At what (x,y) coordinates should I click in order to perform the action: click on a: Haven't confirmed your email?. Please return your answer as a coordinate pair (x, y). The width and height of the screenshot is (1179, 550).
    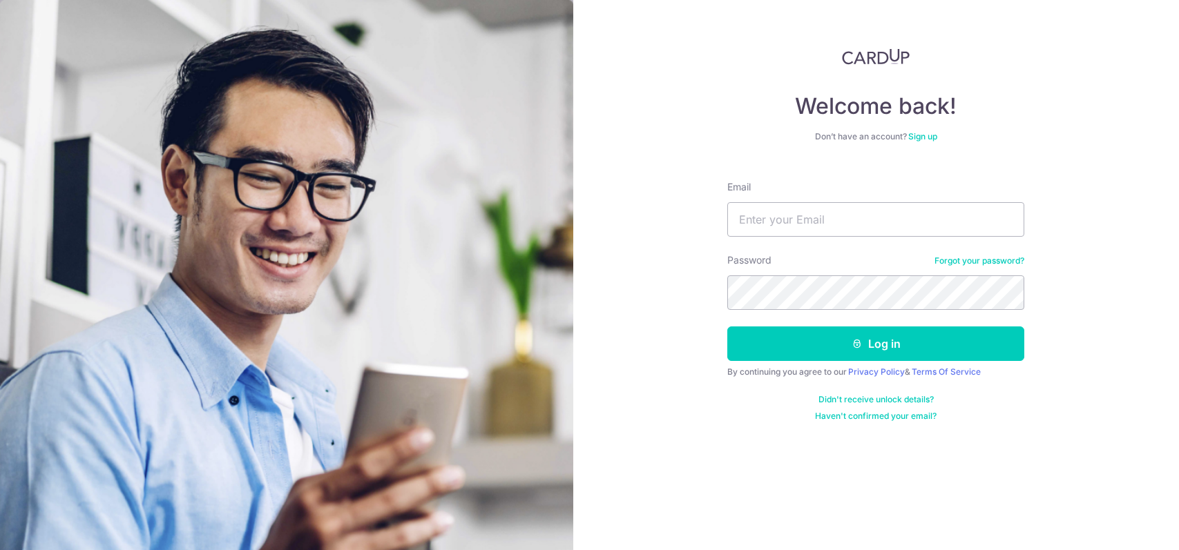
    Looking at the image, I should click on (876, 416).